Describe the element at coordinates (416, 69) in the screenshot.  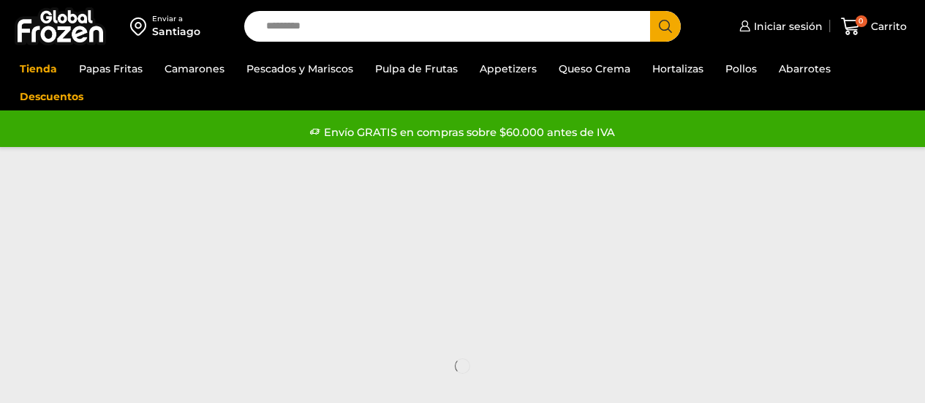
I see `a: Pulpa de Frutas` at that location.